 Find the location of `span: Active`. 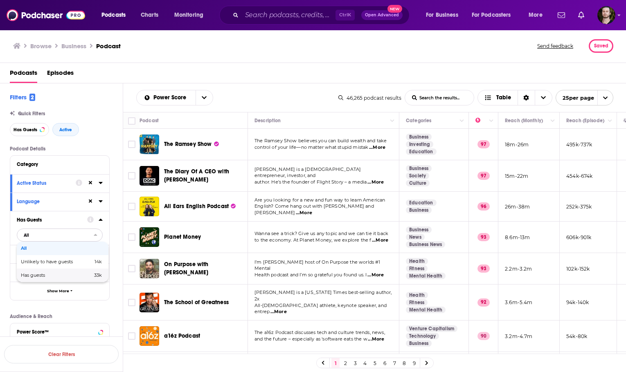

span: Active is located at coordinates (65, 130).